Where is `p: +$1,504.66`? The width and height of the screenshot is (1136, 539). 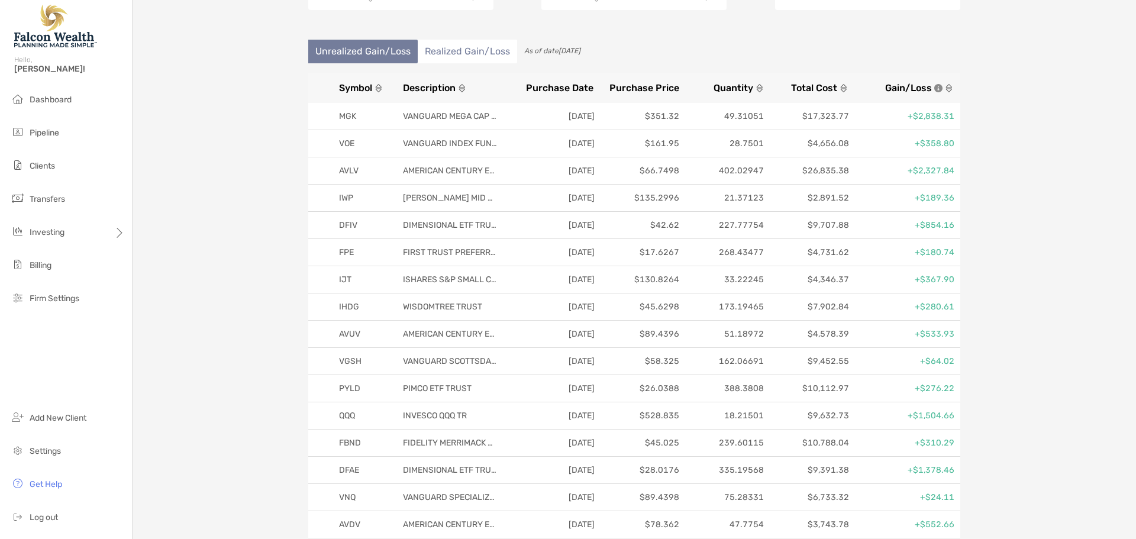
p: +$1,504.66 is located at coordinates (904, 415).